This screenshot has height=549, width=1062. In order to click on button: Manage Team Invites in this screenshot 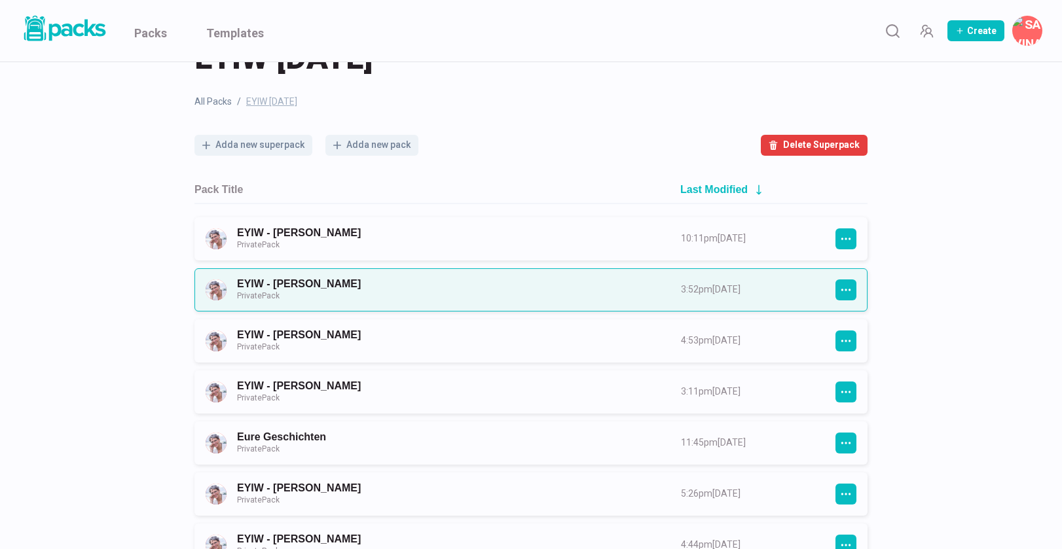, I will do `click(926, 31)`.